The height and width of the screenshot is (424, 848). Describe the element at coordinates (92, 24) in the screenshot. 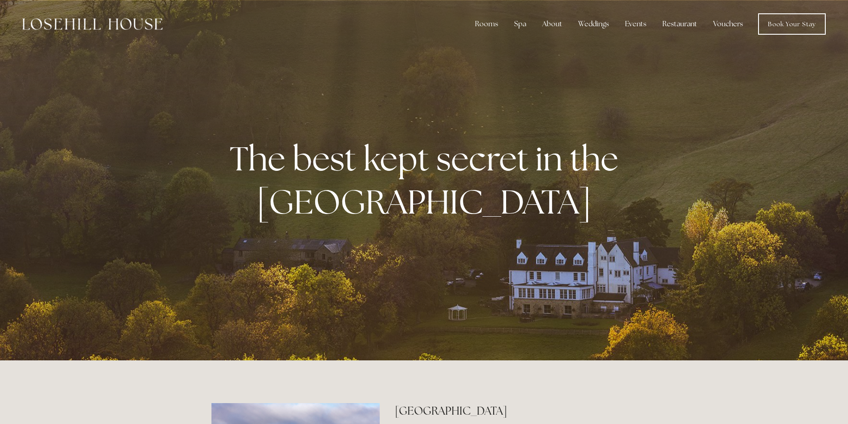

I see `img: Losehill House` at that location.